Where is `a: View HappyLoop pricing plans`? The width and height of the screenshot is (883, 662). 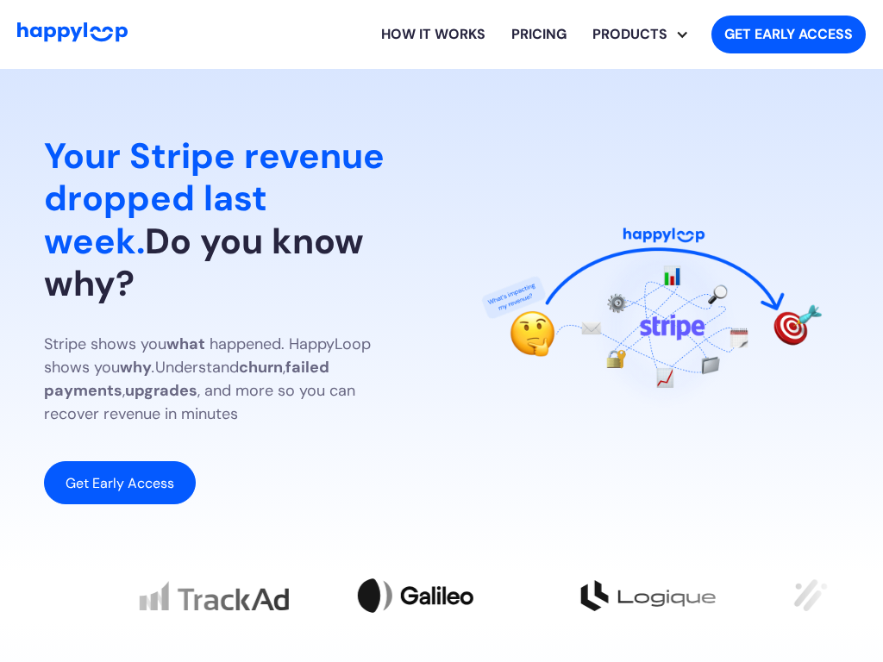 a: View HappyLoop pricing plans is located at coordinates (539, 34).